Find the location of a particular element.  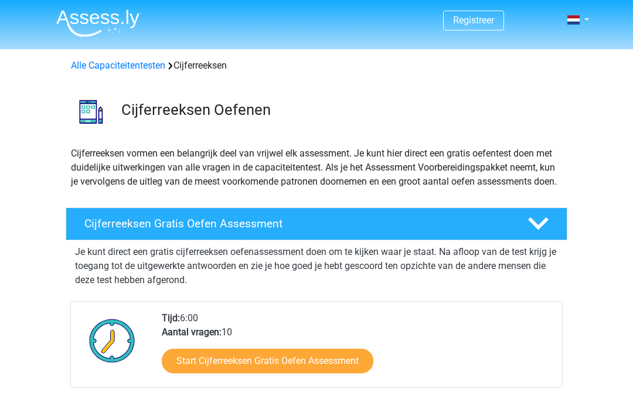

img: Assessly is located at coordinates (98, 23).